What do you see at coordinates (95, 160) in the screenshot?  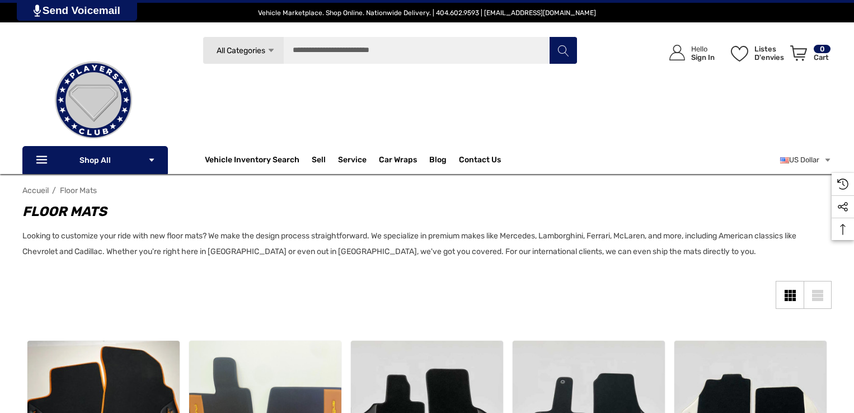 I see `p: Shop All` at bounding box center [95, 160].